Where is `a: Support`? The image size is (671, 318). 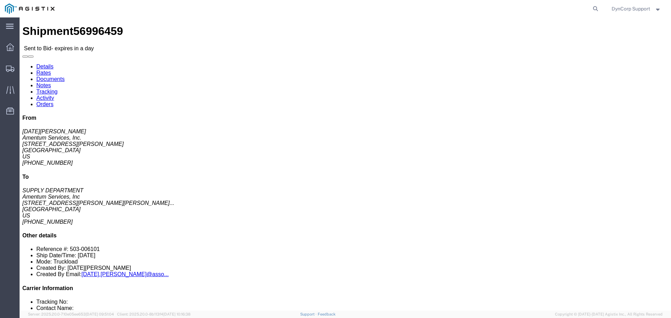
a: Support is located at coordinates (309, 314).